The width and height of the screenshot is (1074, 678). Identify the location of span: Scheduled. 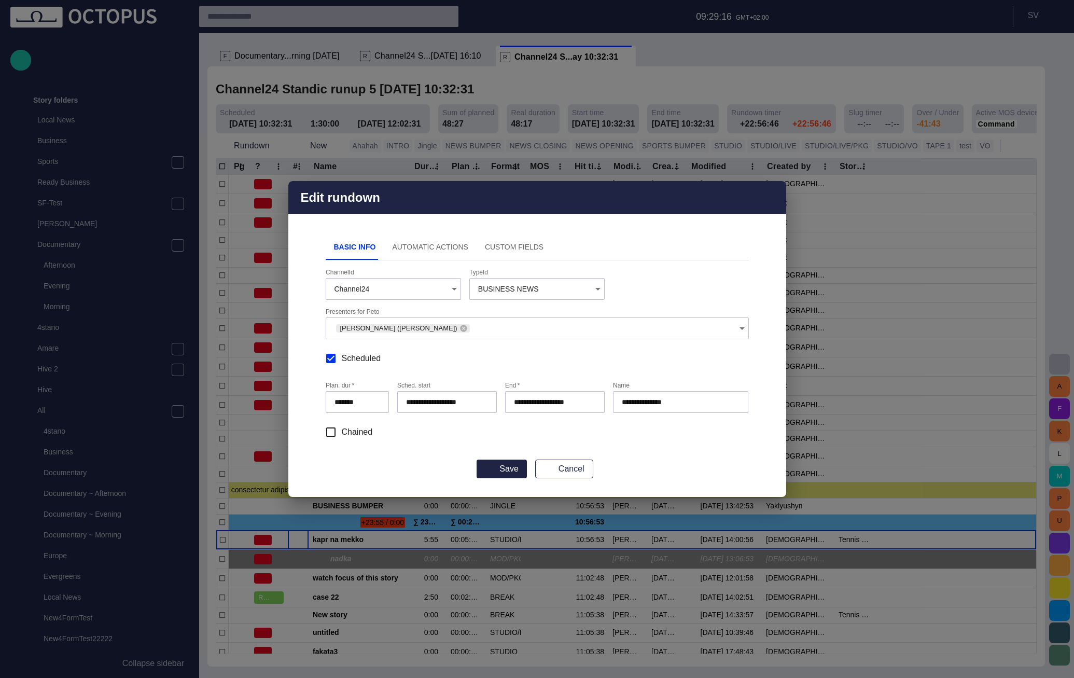
(361, 358).